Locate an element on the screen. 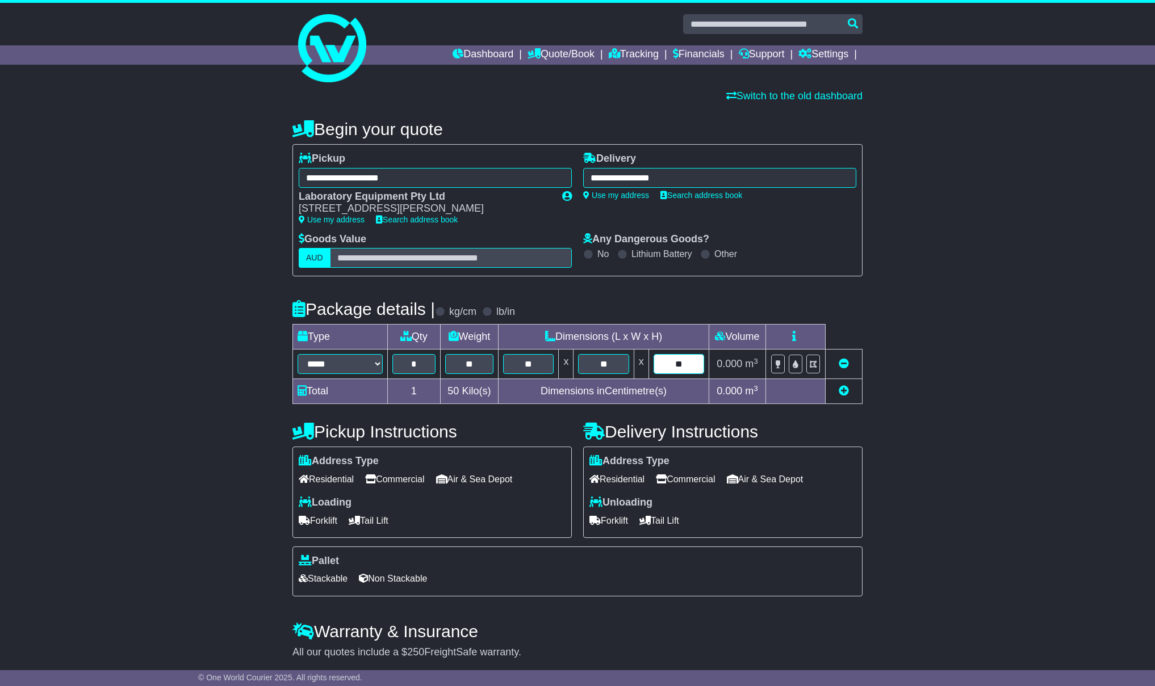  span: Non Stackable is located at coordinates (393, 579).